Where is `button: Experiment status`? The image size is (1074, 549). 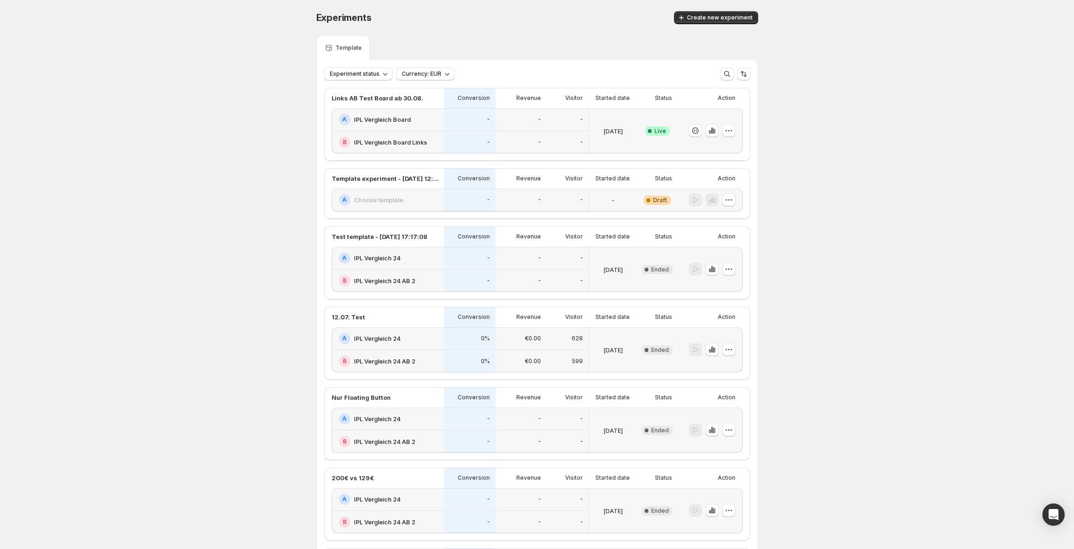 button: Experiment status is located at coordinates (358, 74).